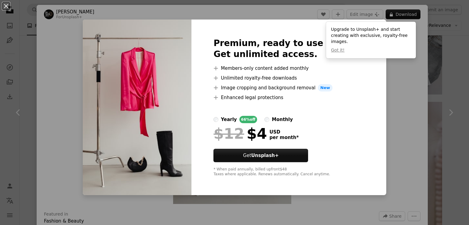  What do you see at coordinates (240, 134) in the screenshot?
I see `div: $4` at bounding box center [240, 134].